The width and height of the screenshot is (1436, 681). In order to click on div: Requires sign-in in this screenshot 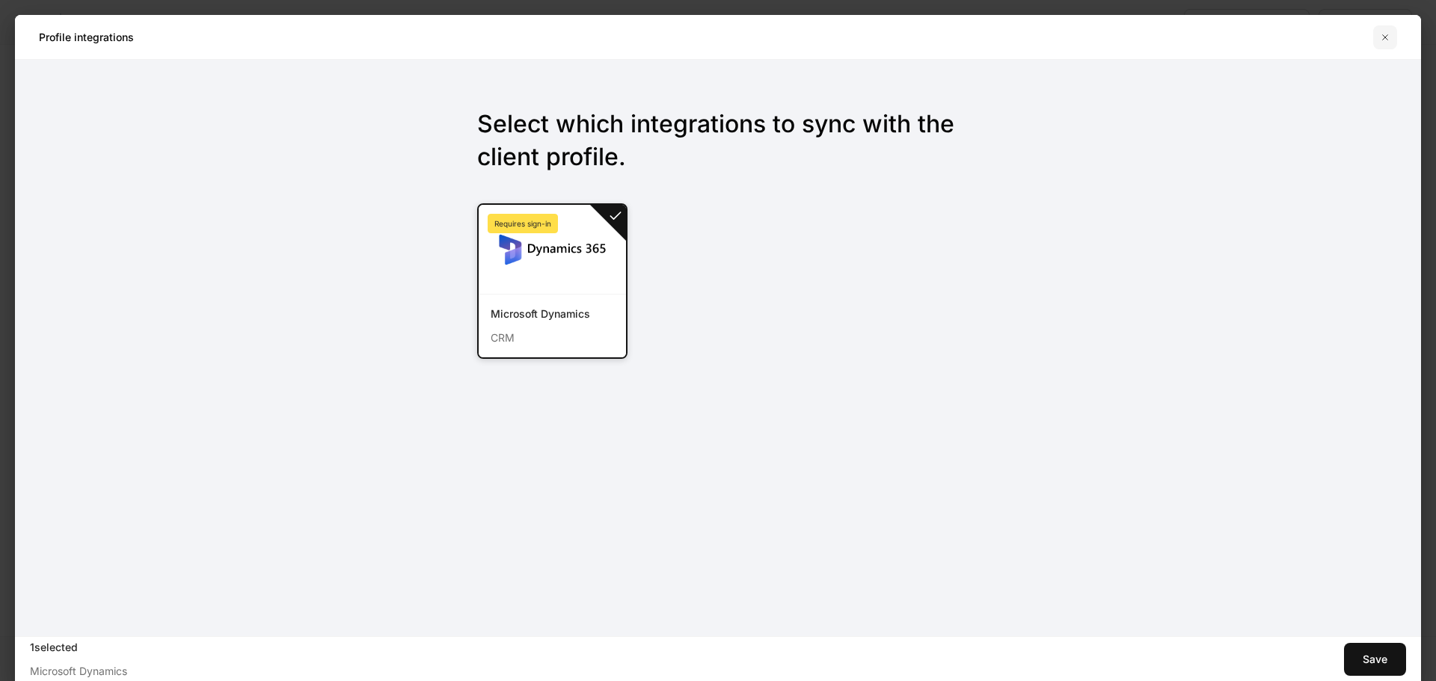, I will do `click(523, 224)`.